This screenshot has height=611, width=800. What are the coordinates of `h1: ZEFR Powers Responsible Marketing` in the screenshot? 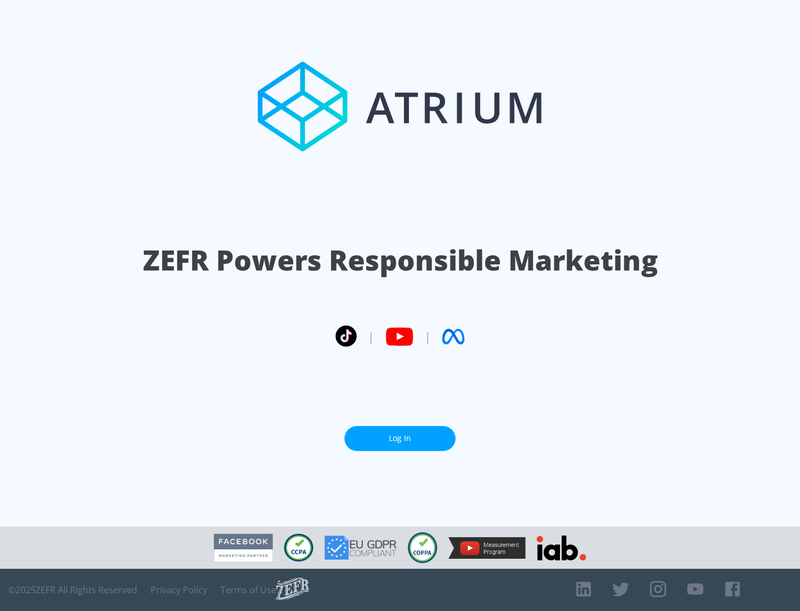 It's located at (400, 260).